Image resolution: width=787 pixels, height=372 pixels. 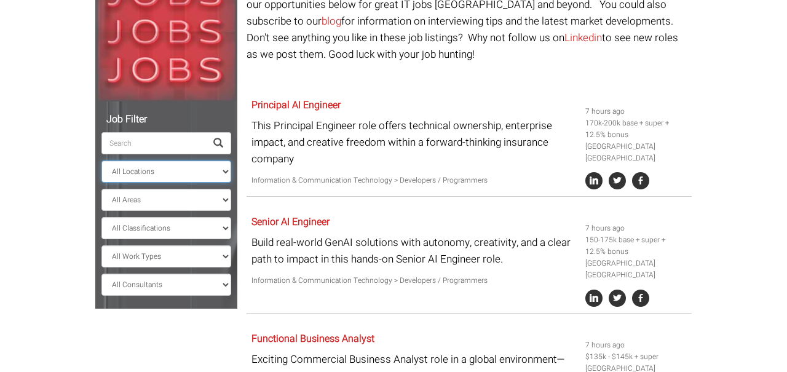 What do you see at coordinates (637, 246) in the screenshot?
I see `li: 150-175k base + super + 12.5% bonus` at bounding box center [637, 246].